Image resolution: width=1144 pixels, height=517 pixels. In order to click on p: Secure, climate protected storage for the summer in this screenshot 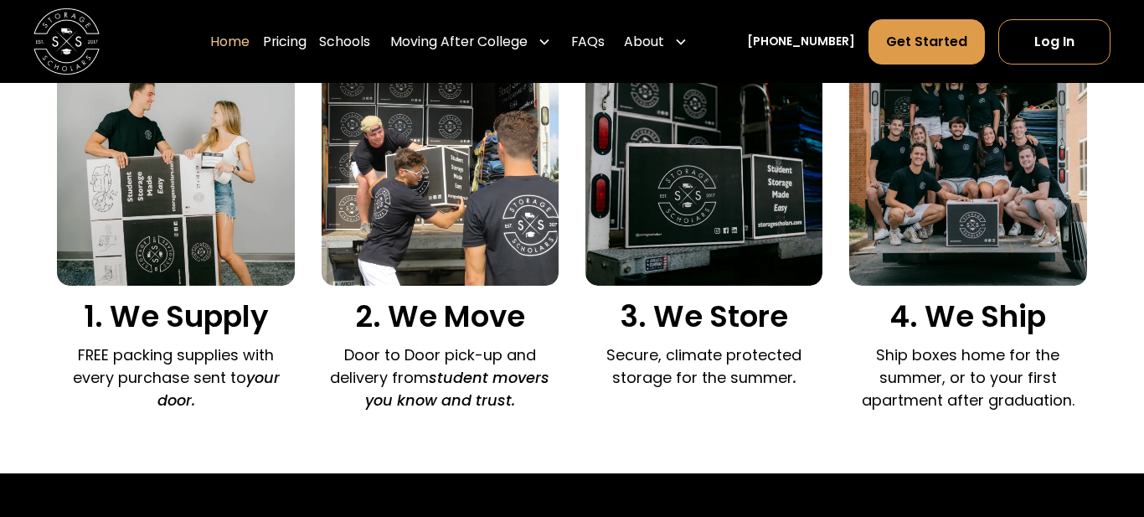, I will do `click(704, 366)`.